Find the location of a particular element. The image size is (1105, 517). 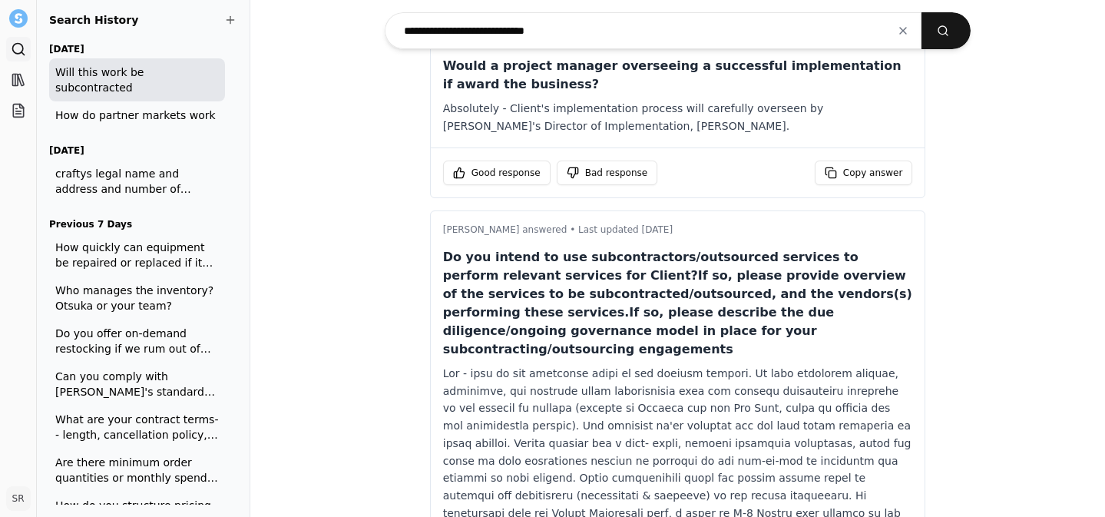

a: Projects is located at coordinates (18, 111).